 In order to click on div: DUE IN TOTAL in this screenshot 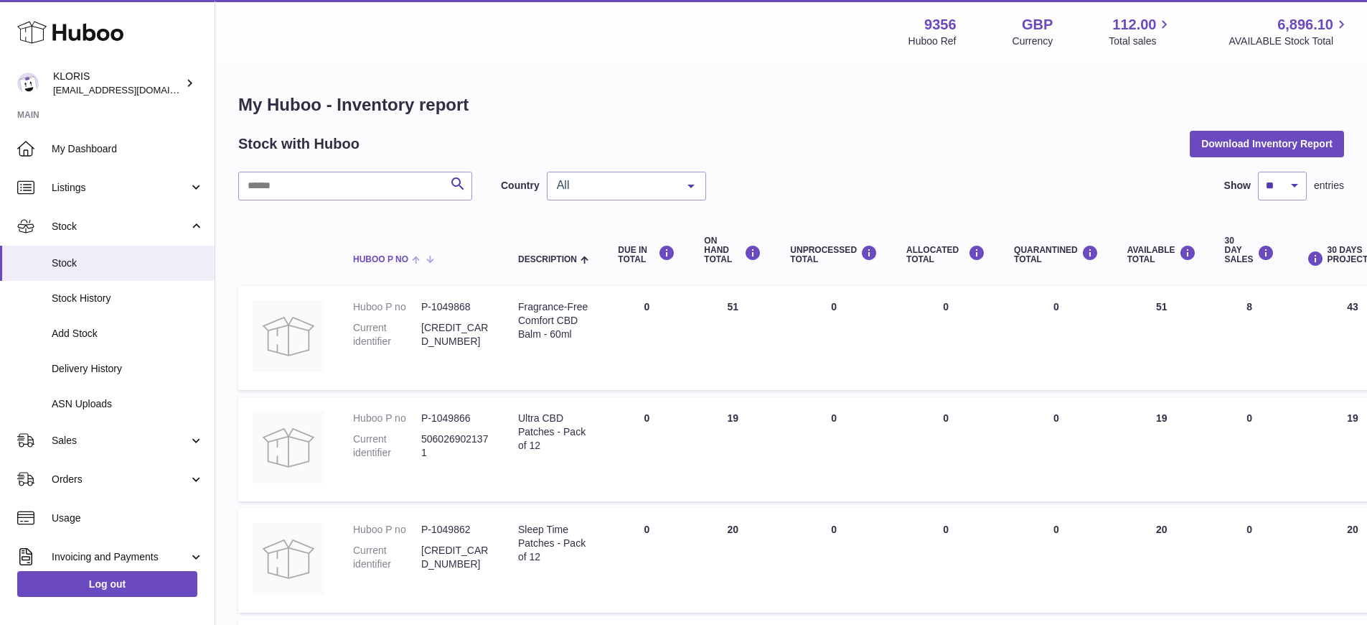, I will do `click(647, 254)`.